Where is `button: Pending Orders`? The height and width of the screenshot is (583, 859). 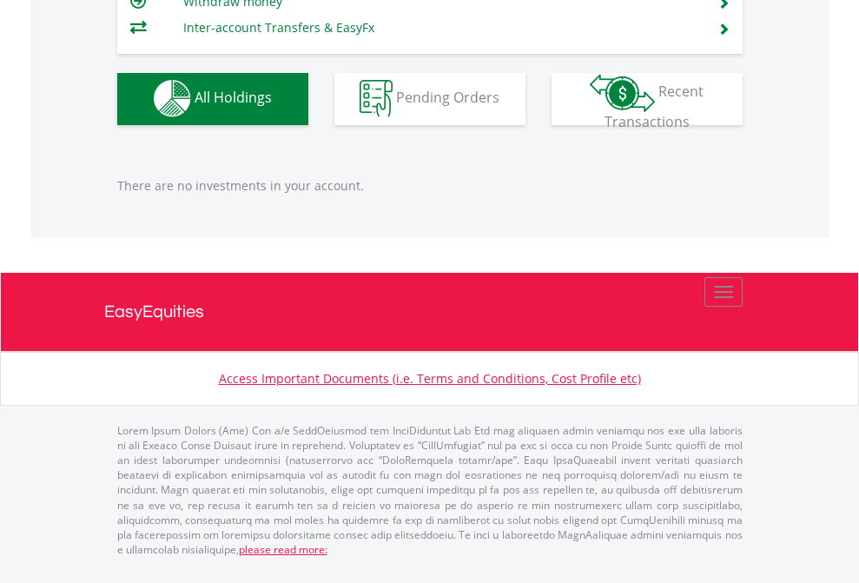
button: Pending Orders is located at coordinates (430, 99).